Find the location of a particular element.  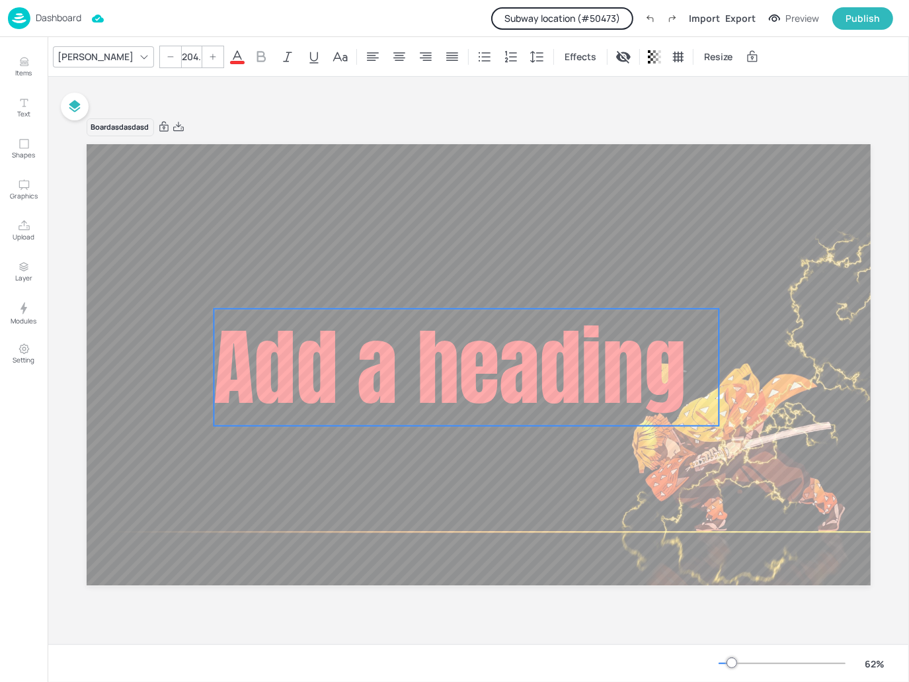

div: Display condition is located at coordinates (623, 57).